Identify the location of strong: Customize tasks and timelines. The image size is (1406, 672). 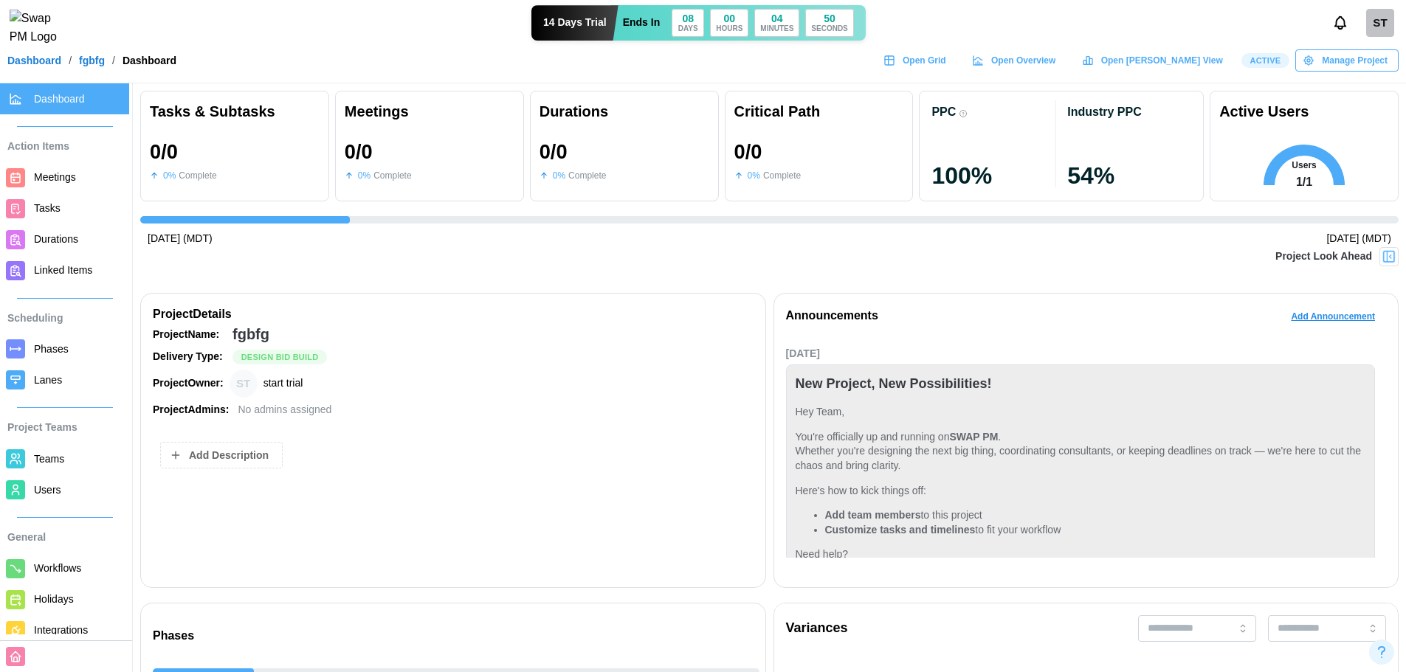
(900, 530).